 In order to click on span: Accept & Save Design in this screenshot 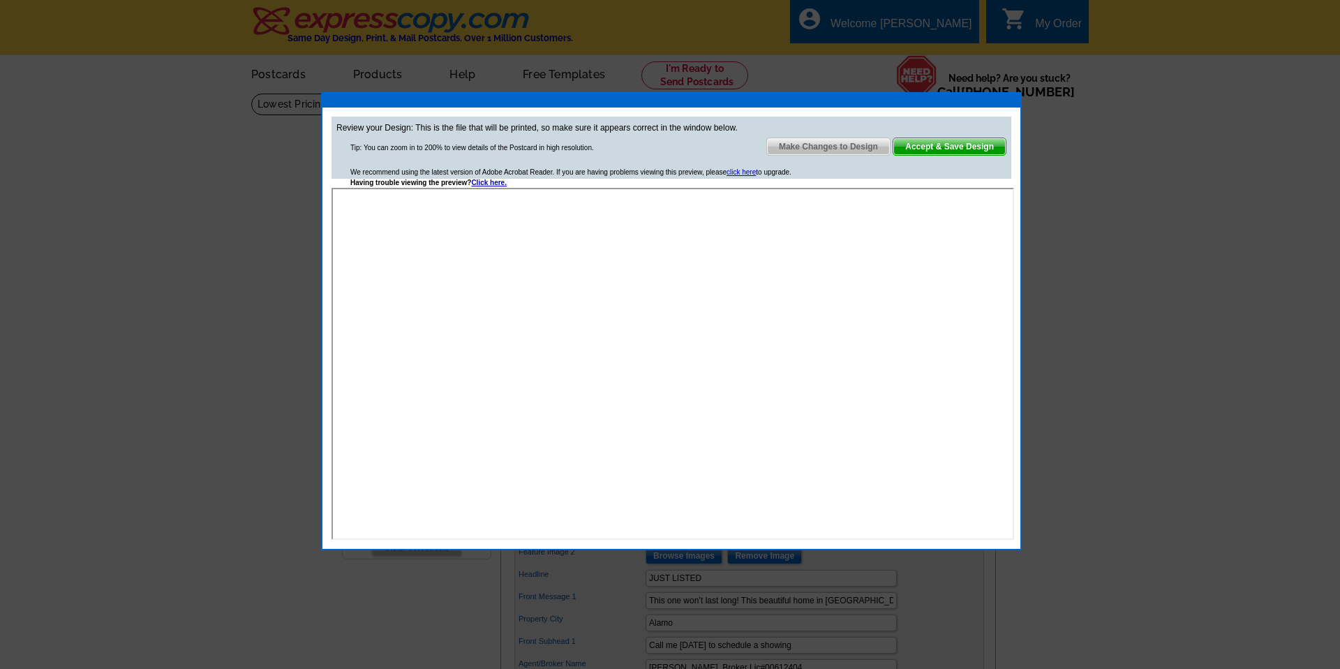, I will do `click(949, 147)`.